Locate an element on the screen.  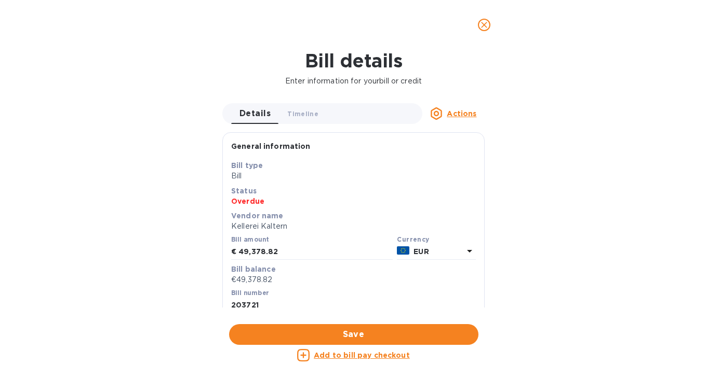
span: Timeline is located at coordinates (303, 114).